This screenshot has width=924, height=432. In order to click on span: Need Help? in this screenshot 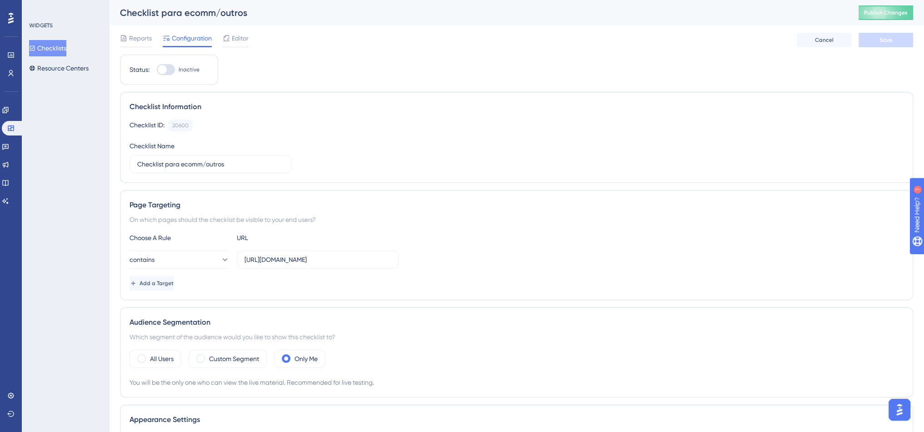, I will do `click(39, 8)`.